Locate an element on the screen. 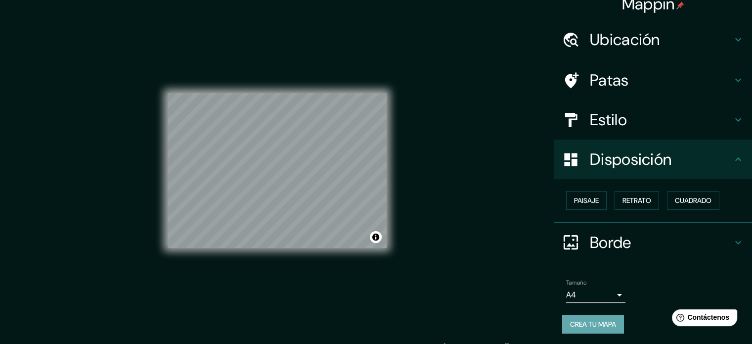  font: Crea tu mapa is located at coordinates (593, 324).